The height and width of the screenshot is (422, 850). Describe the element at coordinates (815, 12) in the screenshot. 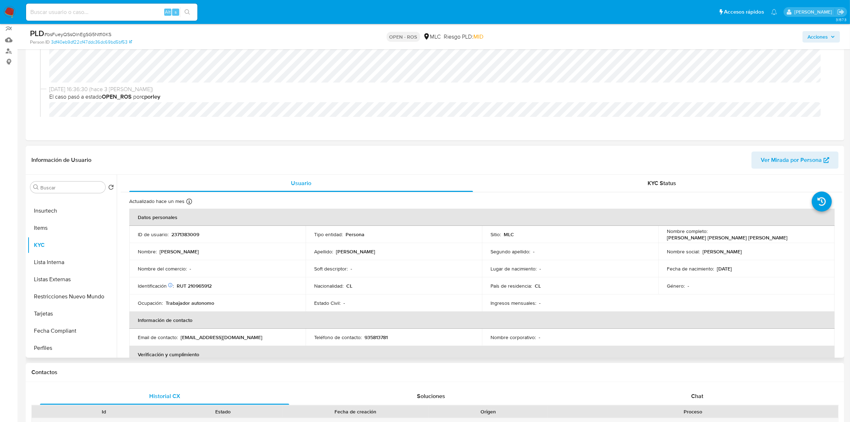

I see `p: pablo.ruidiaz@mercadolibre.com` at that location.